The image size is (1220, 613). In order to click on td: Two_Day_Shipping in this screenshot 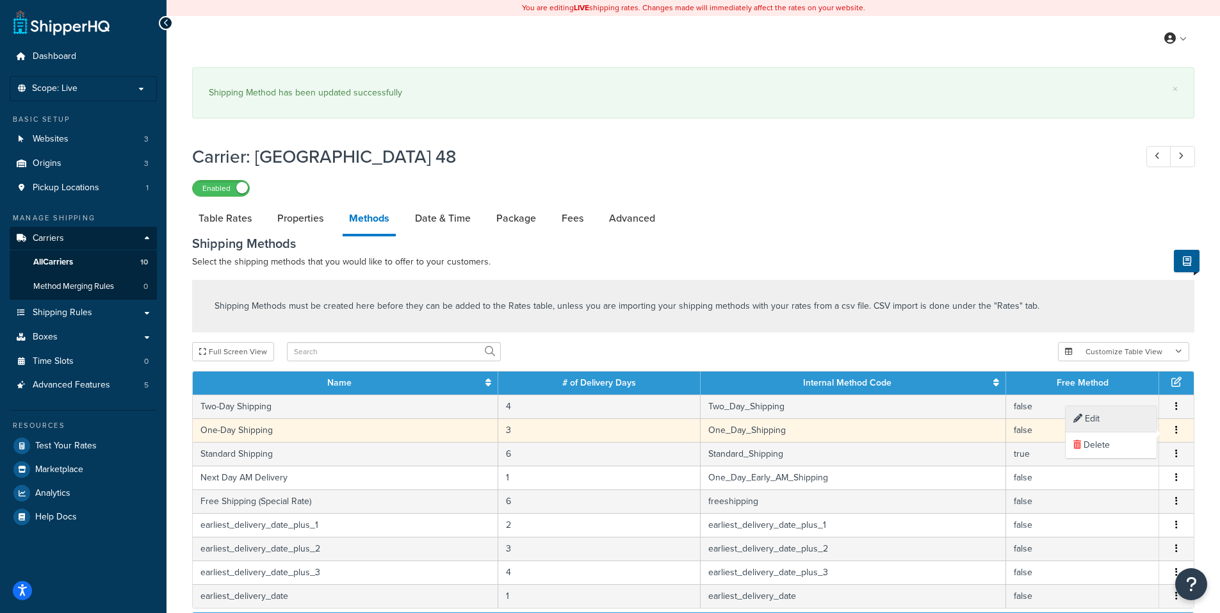, I will do `click(853, 406)`.